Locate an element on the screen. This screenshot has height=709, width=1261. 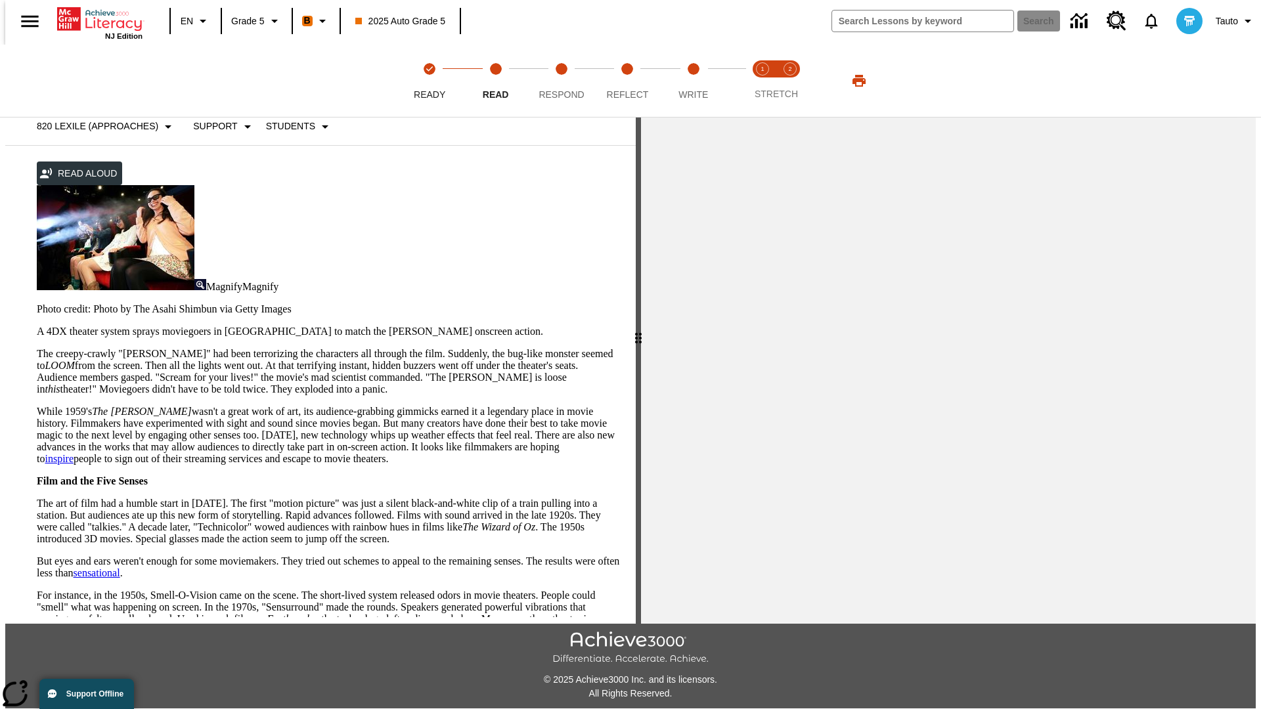
span: Write is located at coordinates (693, 95).